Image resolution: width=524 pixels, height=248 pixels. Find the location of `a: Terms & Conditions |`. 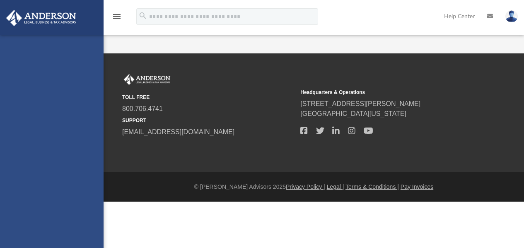

a: Terms & Conditions | is located at coordinates (372, 187).